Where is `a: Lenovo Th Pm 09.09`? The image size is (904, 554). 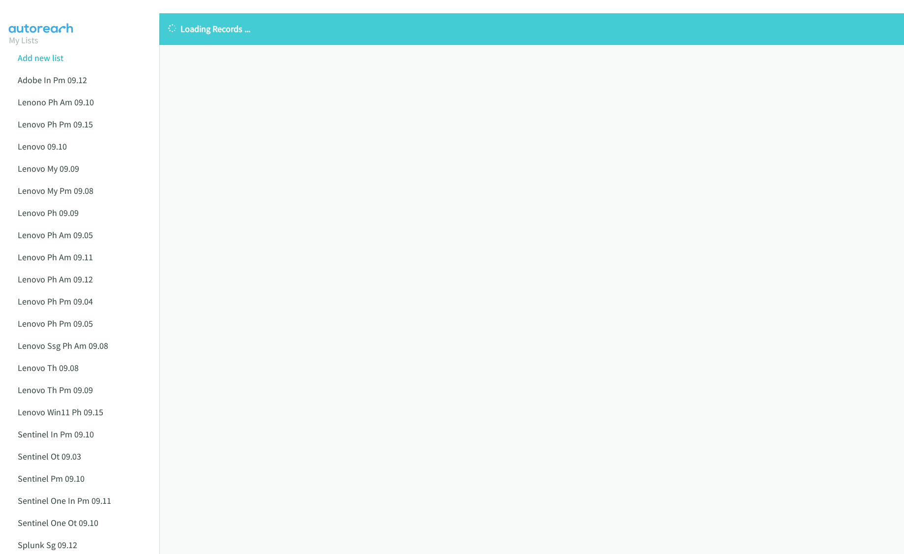 a: Lenovo Th Pm 09.09 is located at coordinates (55, 390).